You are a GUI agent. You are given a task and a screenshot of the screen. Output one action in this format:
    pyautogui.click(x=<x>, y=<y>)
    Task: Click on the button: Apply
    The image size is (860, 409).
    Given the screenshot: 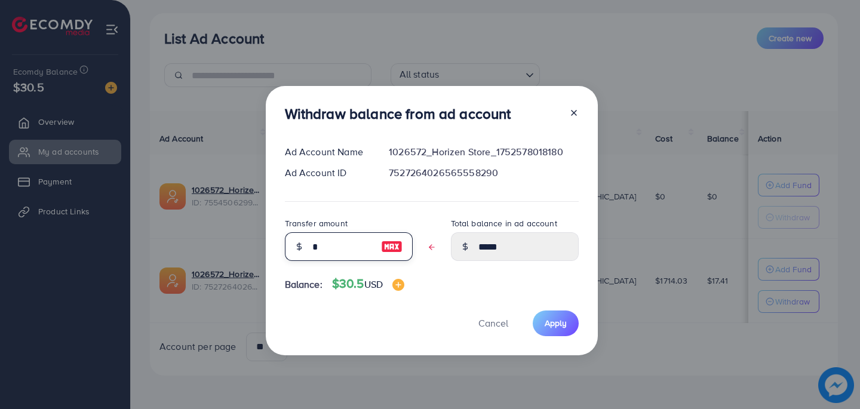 What is the action you would take?
    pyautogui.click(x=555, y=323)
    